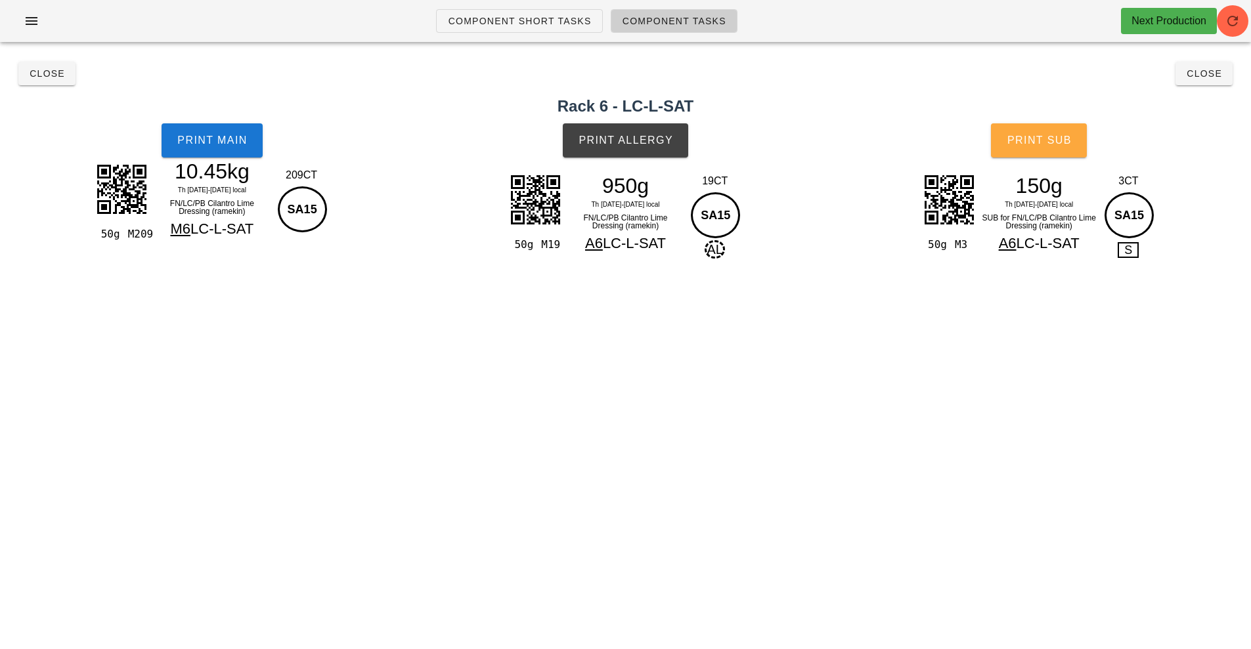 This screenshot has width=1251, height=649. Describe the element at coordinates (1169, 21) in the screenshot. I see `div: Next Production` at that location.